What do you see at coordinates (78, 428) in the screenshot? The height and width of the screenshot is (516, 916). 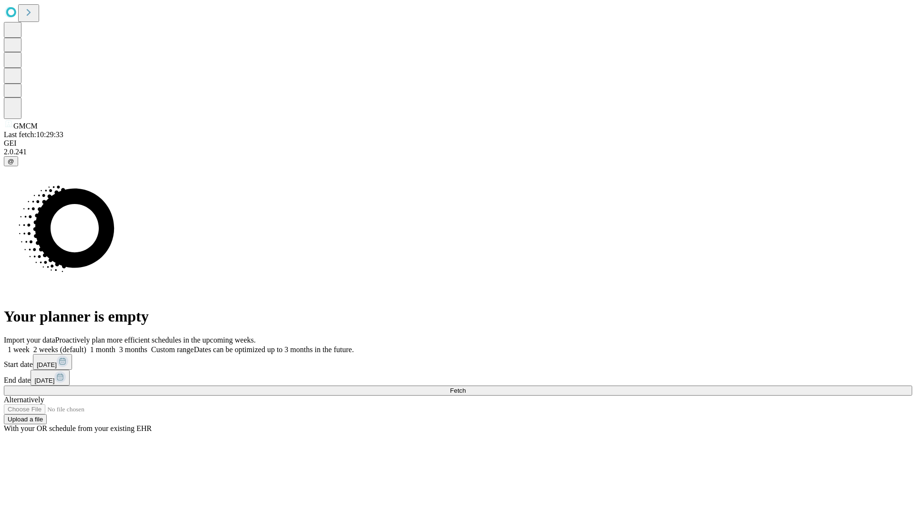 I see `span: With your OR schedule from your existing EHR` at bounding box center [78, 428].